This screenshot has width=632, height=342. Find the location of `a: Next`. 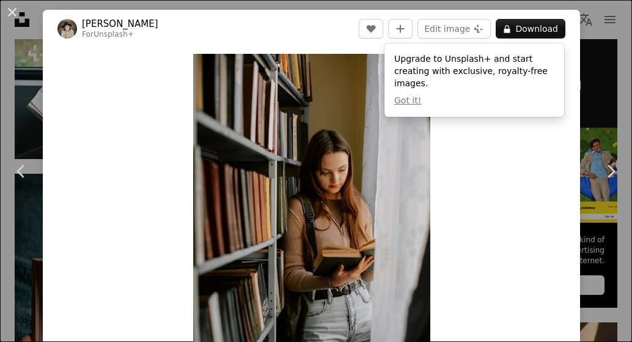

a: Next is located at coordinates (610, 171).